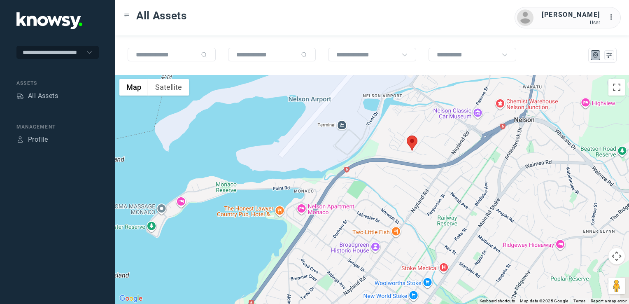 Image resolution: width=629 pixels, height=304 pixels. I want to click on img: Google, so click(131, 298).